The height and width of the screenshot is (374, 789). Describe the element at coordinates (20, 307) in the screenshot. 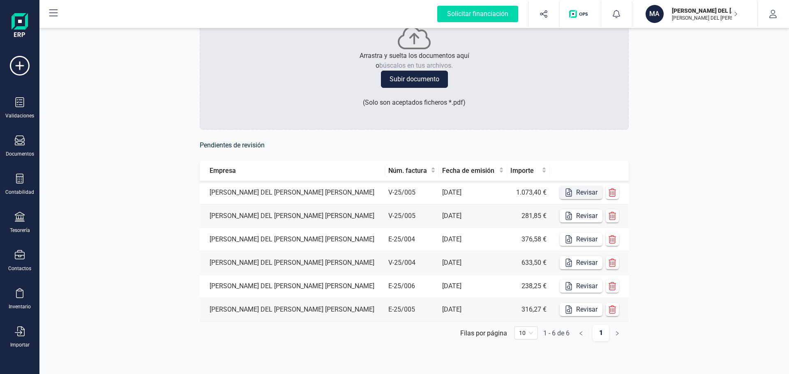

I see `div: Inventario` at that location.